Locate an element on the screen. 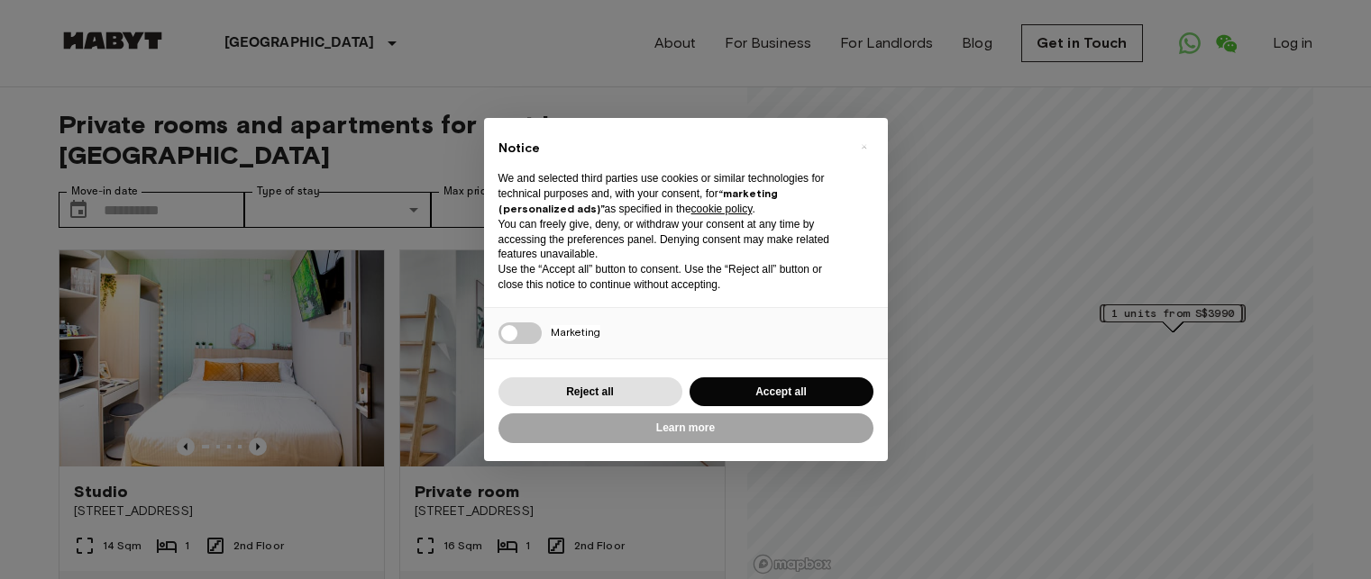  button: Close this notice is located at coordinates (864, 147).